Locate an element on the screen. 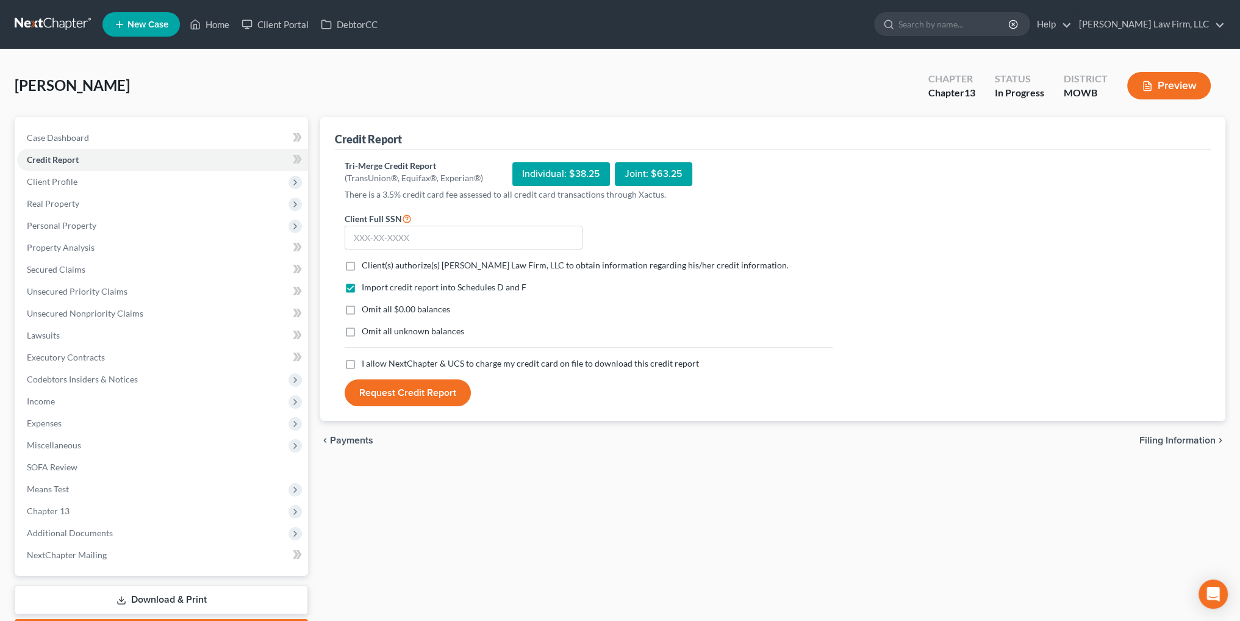 The image size is (1240, 621). button: Request Credit Report is located at coordinates (407, 393).